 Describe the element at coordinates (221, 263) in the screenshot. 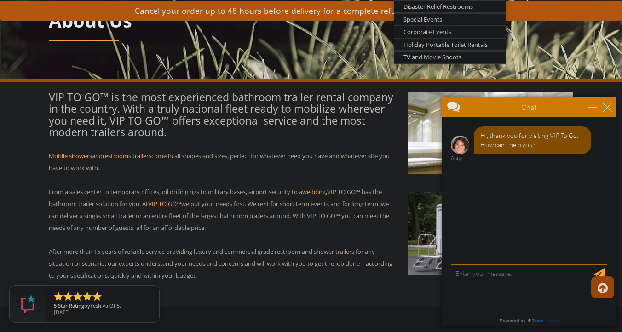

I see `p: After more than 15 years of reliable service providing luxury and commercial grade restroom and s...` at that location.